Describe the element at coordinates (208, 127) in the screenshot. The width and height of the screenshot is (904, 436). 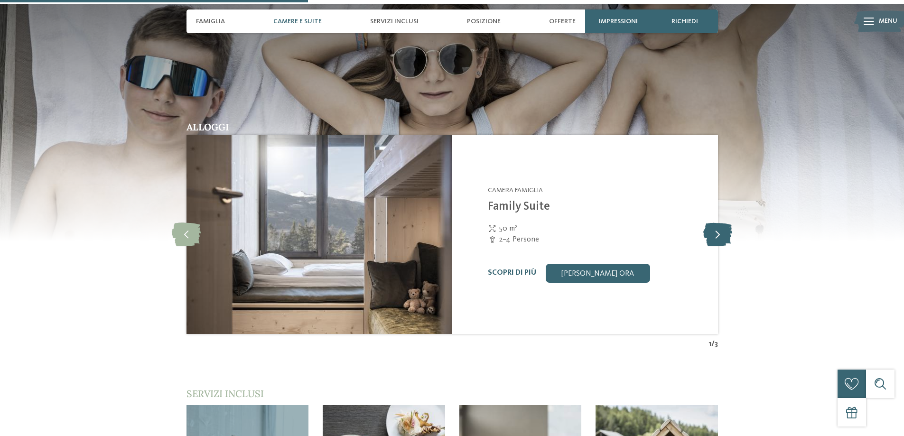
I see `span: Alloggi` at that location.